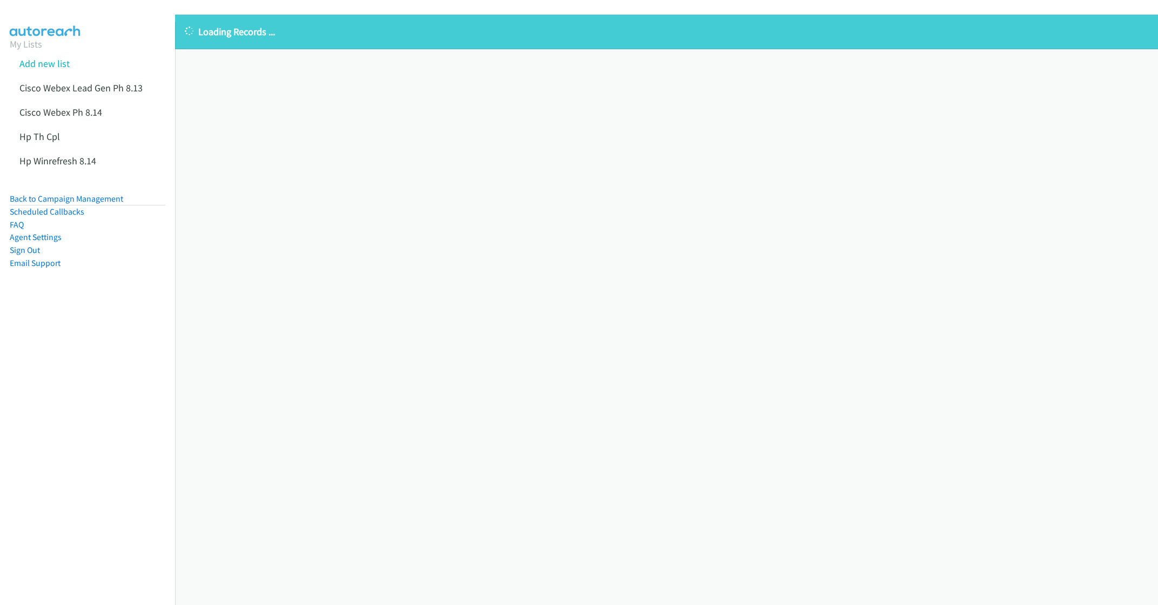  Describe the element at coordinates (44, 63) in the screenshot. I see `a: Add new list` at that location.